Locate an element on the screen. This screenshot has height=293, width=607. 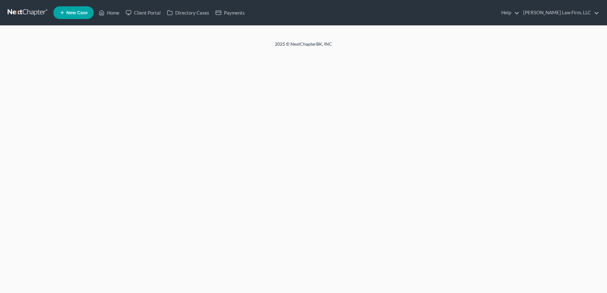
new-legal-case-button: New Case is located at coordinates (73, 13).